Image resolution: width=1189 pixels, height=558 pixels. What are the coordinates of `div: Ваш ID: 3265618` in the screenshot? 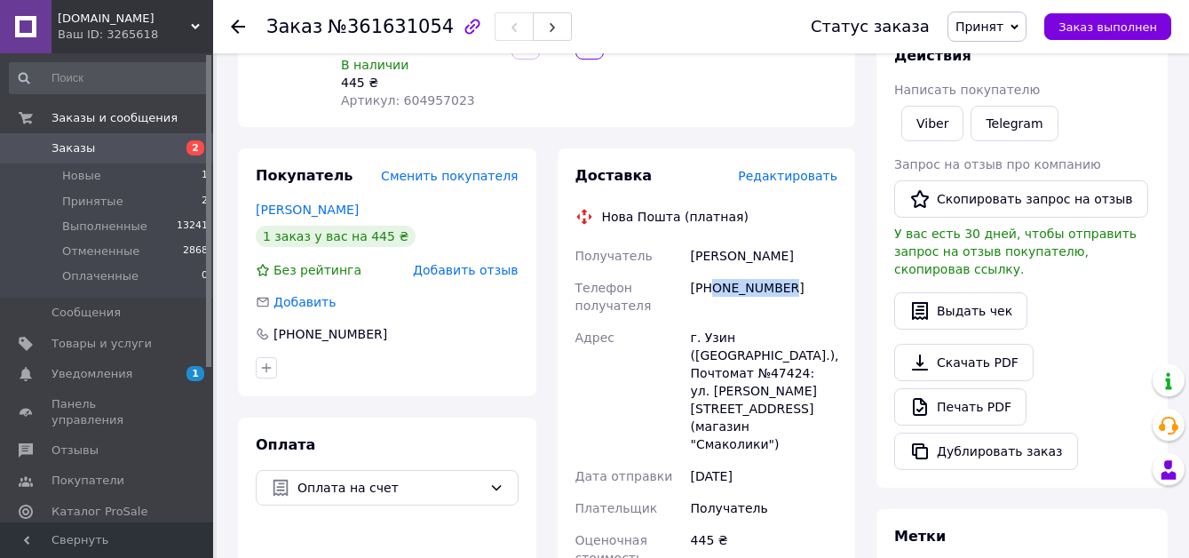 It's located at (135, 35).